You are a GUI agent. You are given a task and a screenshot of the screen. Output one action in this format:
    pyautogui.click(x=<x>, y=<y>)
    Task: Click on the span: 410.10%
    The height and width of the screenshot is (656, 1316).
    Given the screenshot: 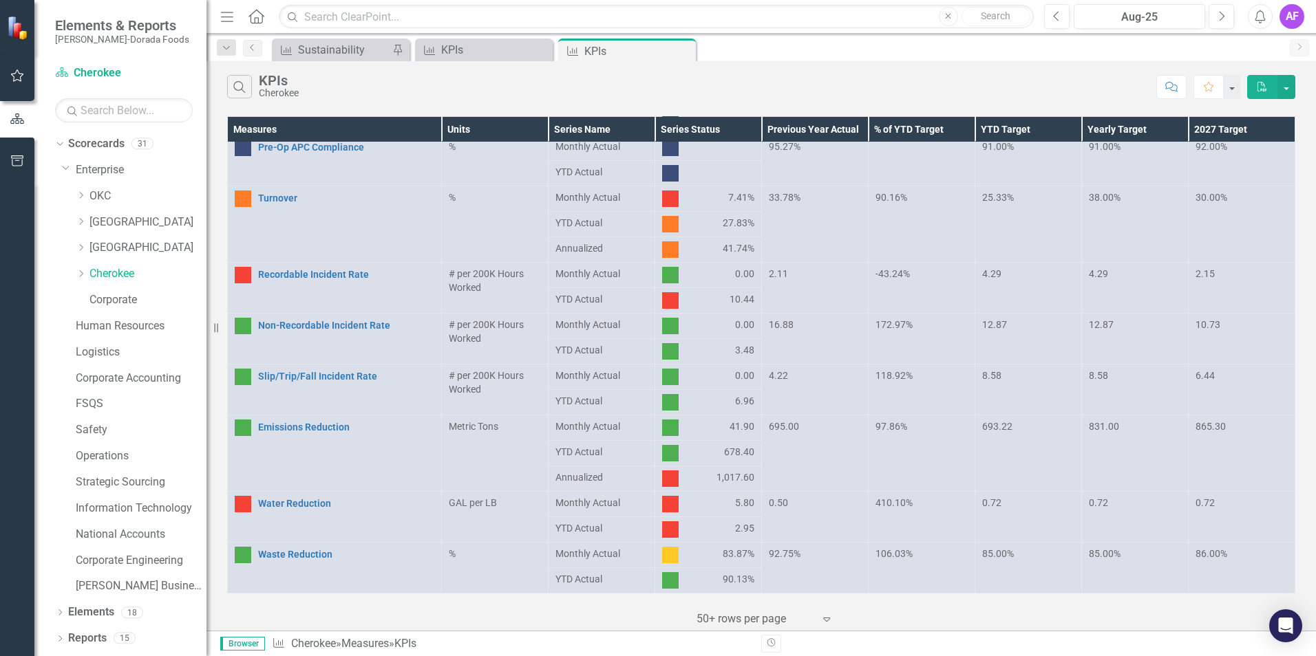 What is the action you would take?
    pyautogui.click(x=894, y=503)
    